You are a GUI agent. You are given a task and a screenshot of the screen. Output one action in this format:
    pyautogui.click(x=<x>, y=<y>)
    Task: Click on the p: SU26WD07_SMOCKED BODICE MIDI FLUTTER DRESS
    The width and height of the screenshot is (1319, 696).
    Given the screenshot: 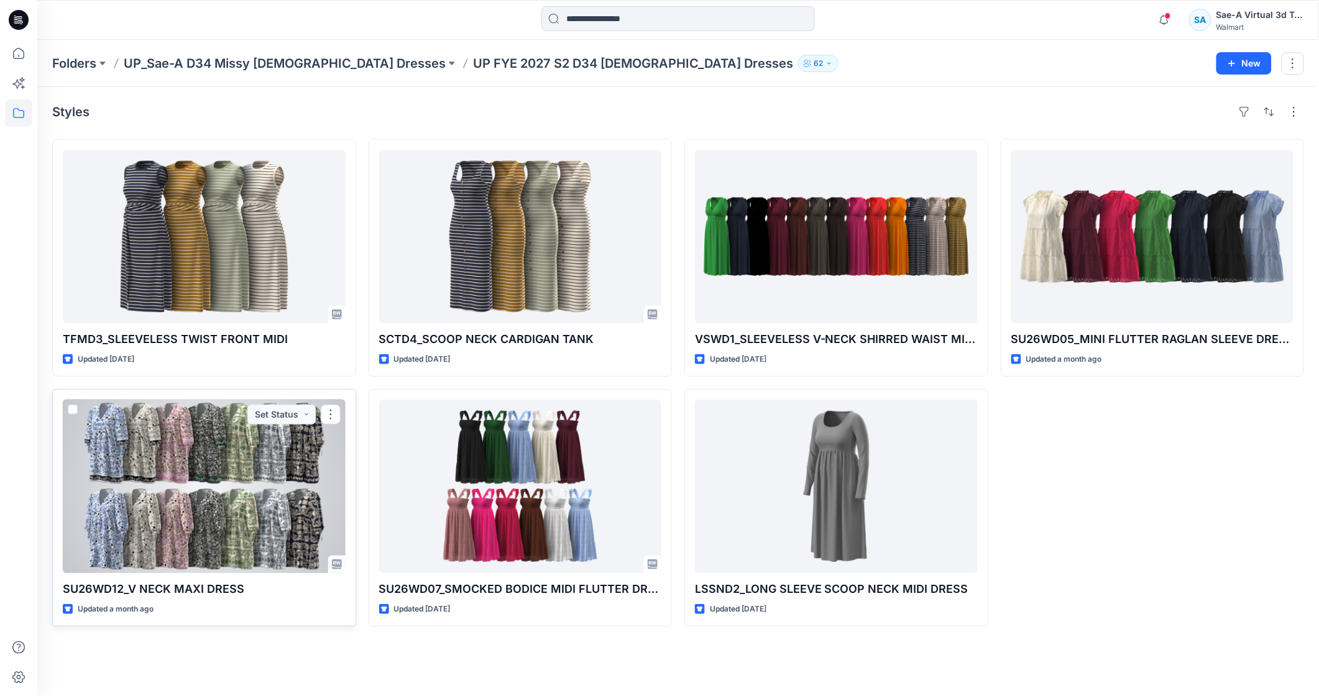 What is the action you would take?
    pyautogui.click(x=520, y=589)
    